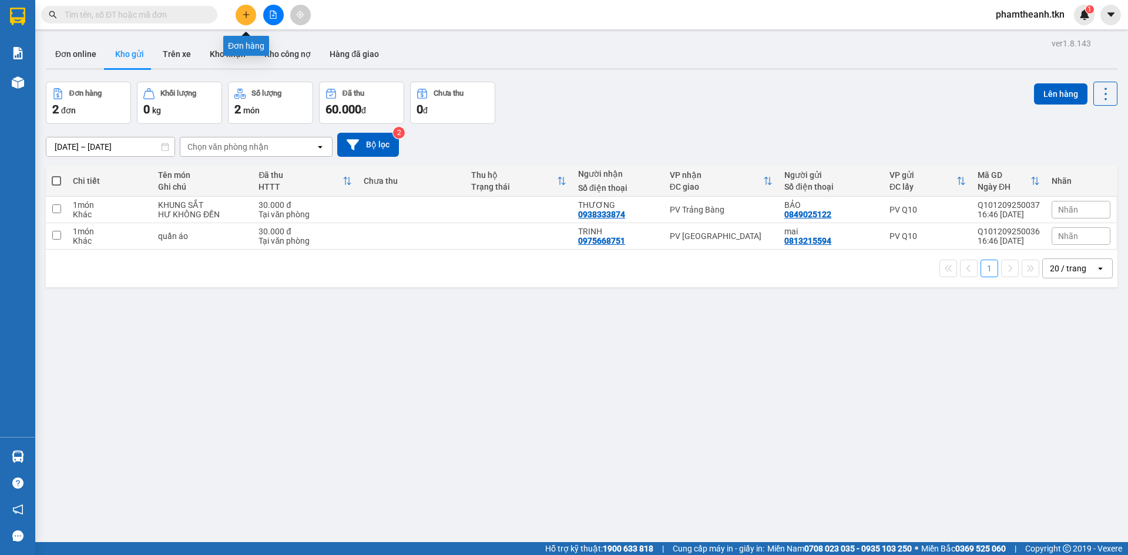 The width and height of the screenshot is (1128, 555). Describe the element at coordinates (601, 241) in the screenshot. I see `div: 0975668751` at that location.